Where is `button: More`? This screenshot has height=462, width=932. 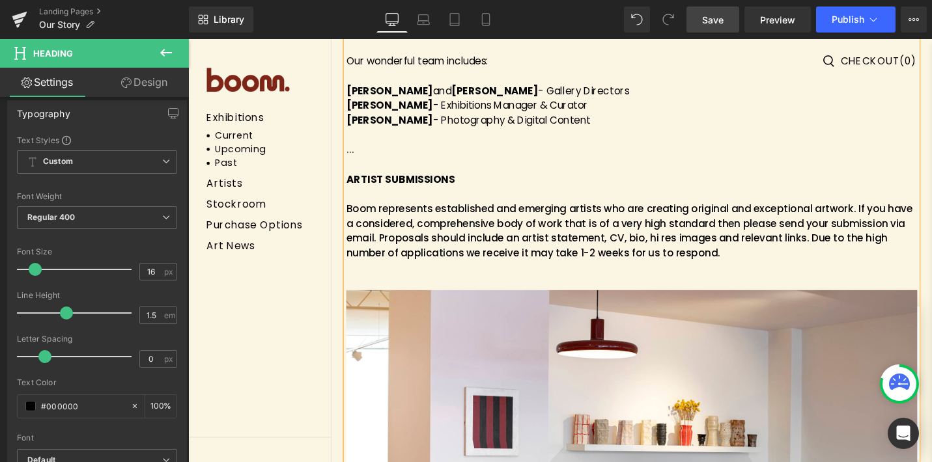 button: More is located at coordinates (914, 20).